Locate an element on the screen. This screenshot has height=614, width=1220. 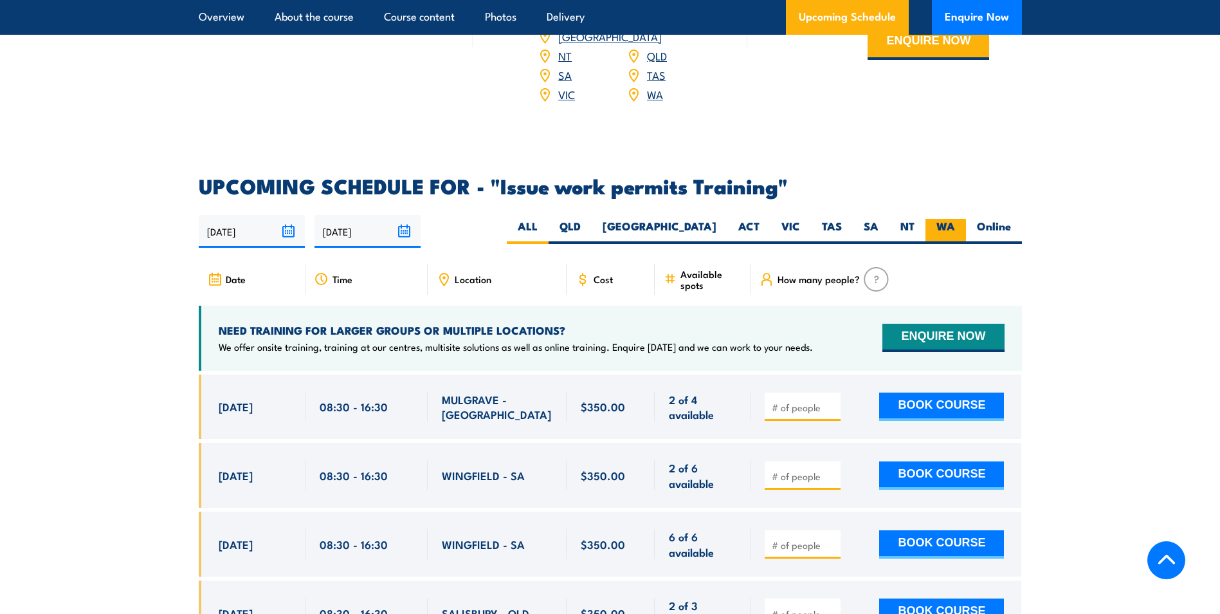
h2: UPCOMING SCHEDULE FOR - "Issue work permits Training" is located at coordinates (610, 185).